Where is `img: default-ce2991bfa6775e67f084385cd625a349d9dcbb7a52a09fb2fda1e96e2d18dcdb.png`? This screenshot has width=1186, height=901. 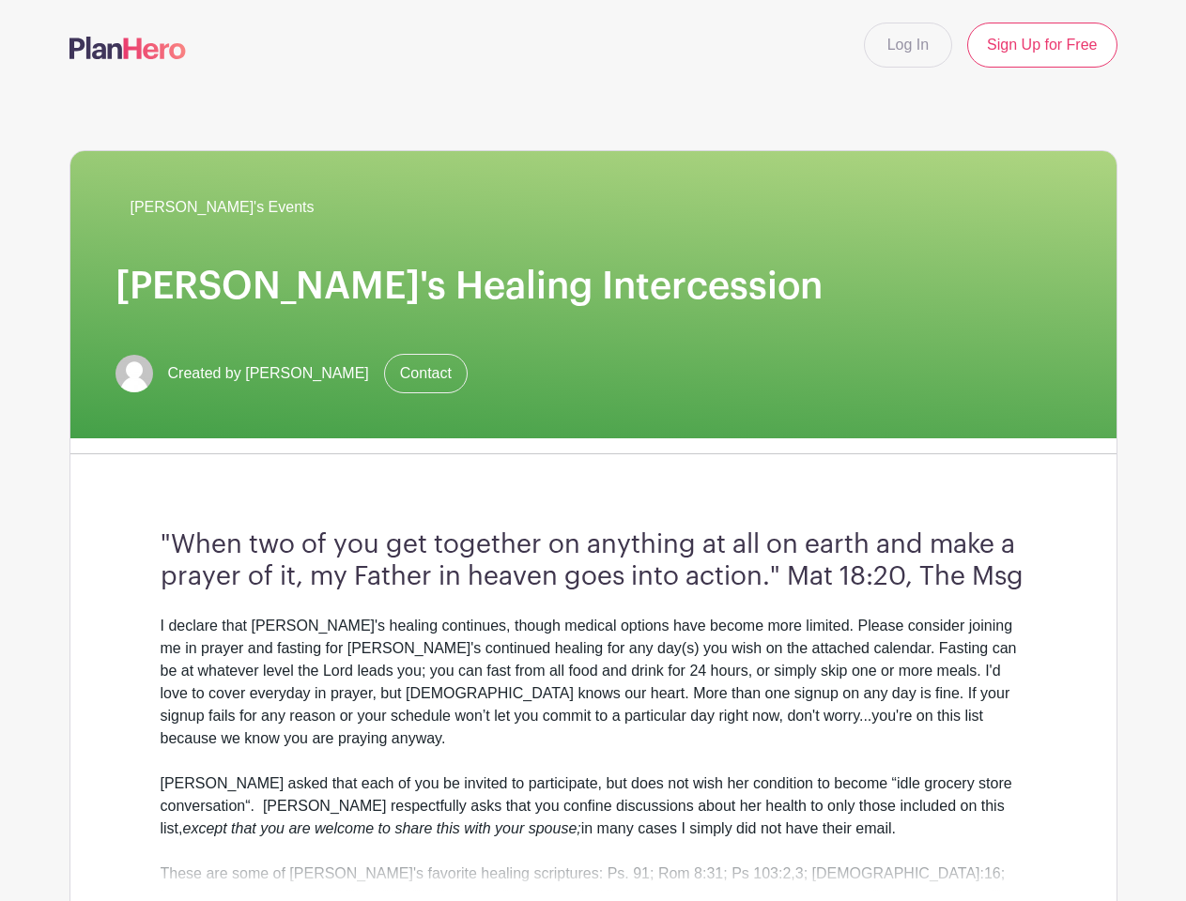 img: default-ce2991bfa6775e67f084385cd625a349d9dcbb7a52a09fb2fda1e96e2d18dcdb.png is located at coordinates (134, 374).